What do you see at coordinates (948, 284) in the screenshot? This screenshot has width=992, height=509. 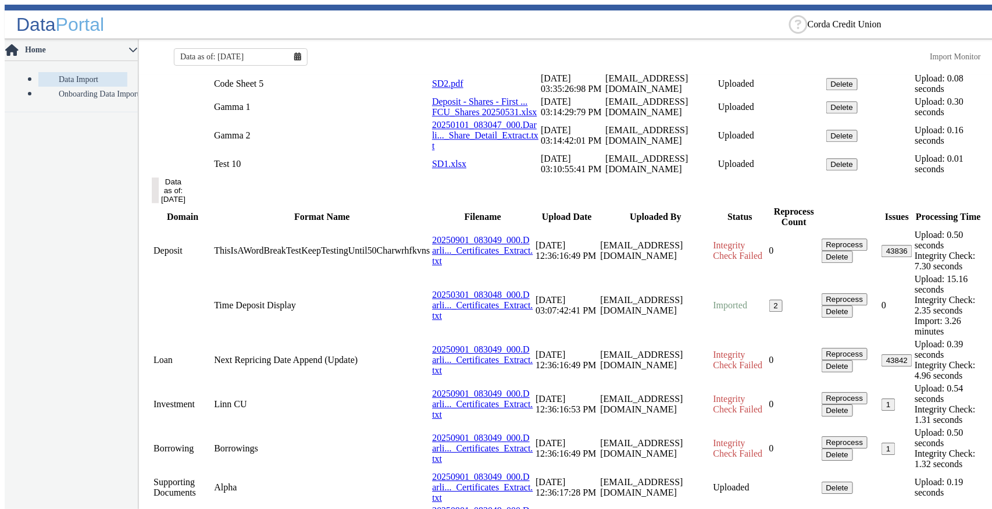 I see `div: Upload: 15.16 seconds` at bounding box center [948, 284].